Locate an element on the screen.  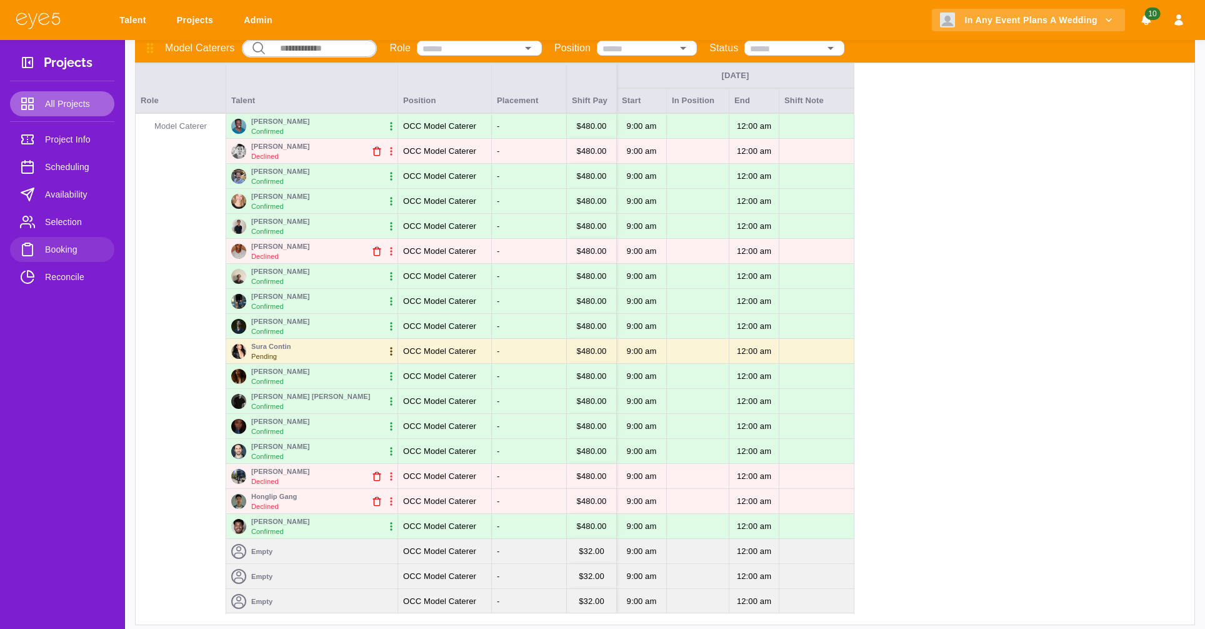
img: 56a50450-9542-11ef-9284-e5c13e26f8f3 is located at coordinates (239, 376).